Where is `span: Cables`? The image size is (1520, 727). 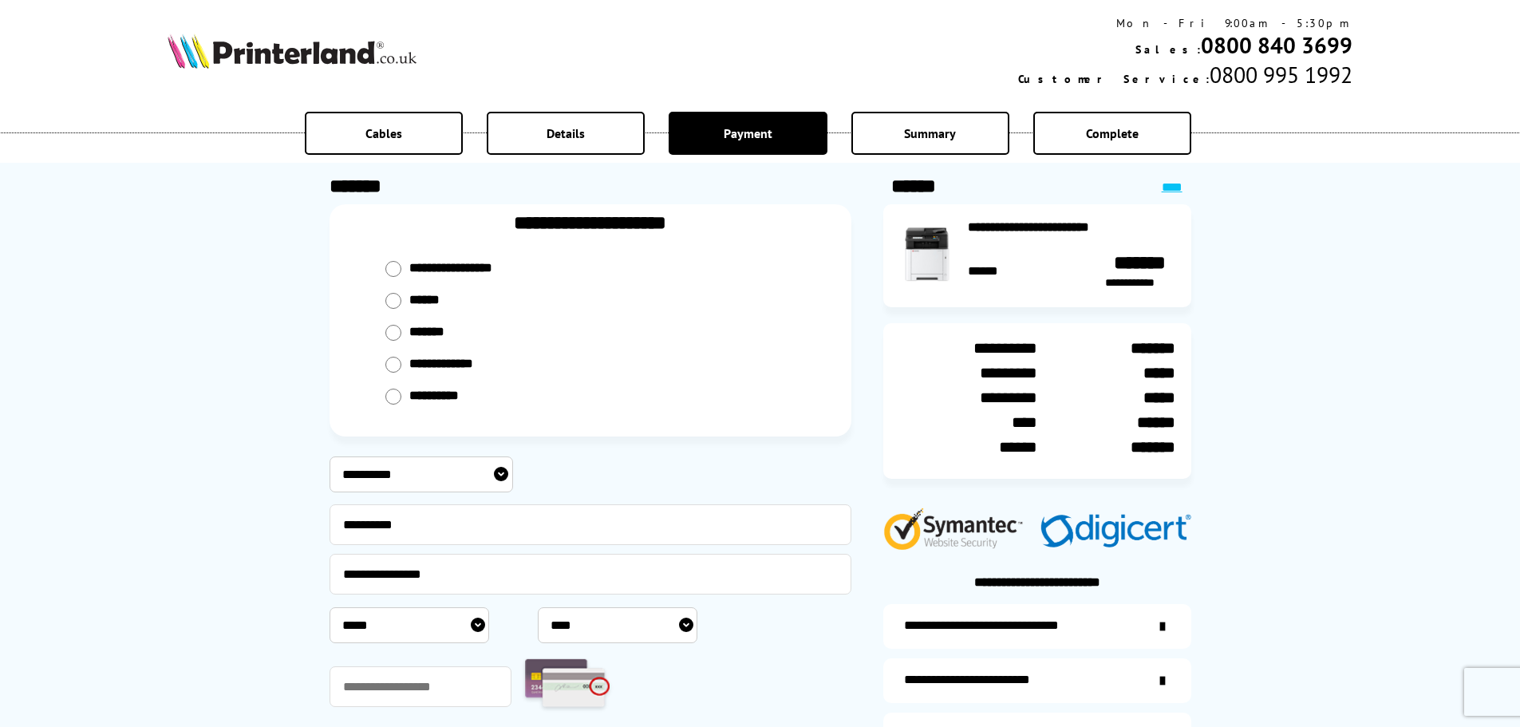
span: Cables is located at coordinates (384, 133).